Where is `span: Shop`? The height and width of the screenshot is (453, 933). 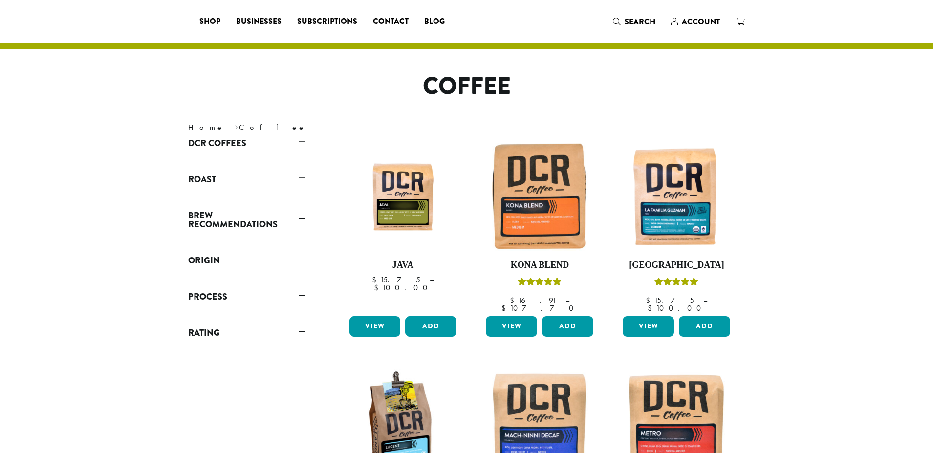
span: Shop is located at coordinates (210, 22).